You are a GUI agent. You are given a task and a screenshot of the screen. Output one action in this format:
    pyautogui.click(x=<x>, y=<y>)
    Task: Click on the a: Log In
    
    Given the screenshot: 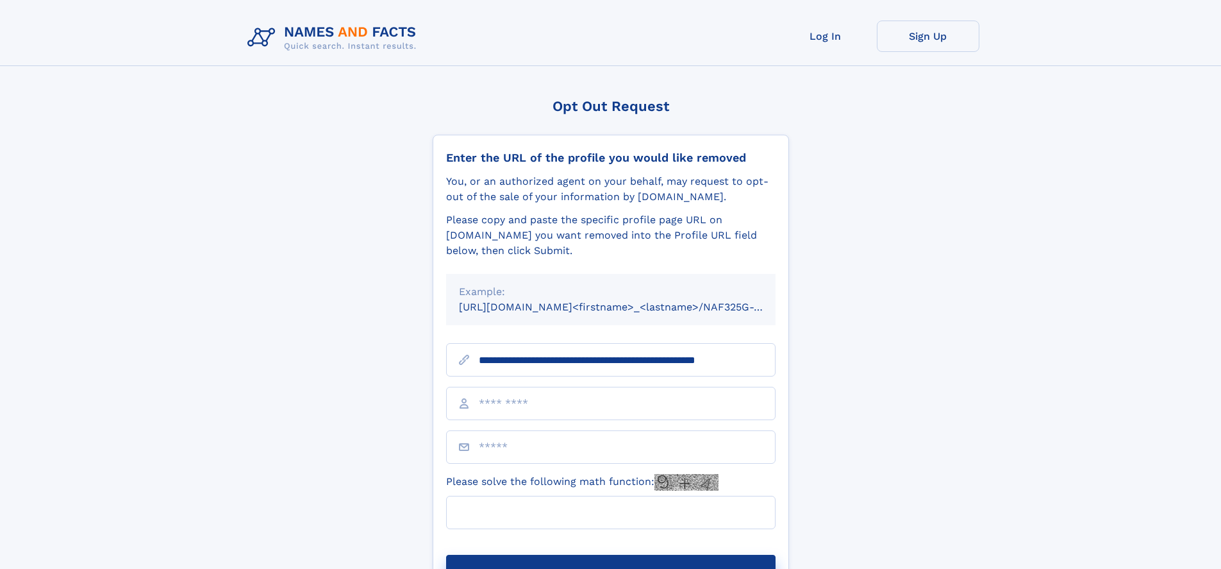 What is the action you would take?
    pyautogui.click(x=826, y=36)
    